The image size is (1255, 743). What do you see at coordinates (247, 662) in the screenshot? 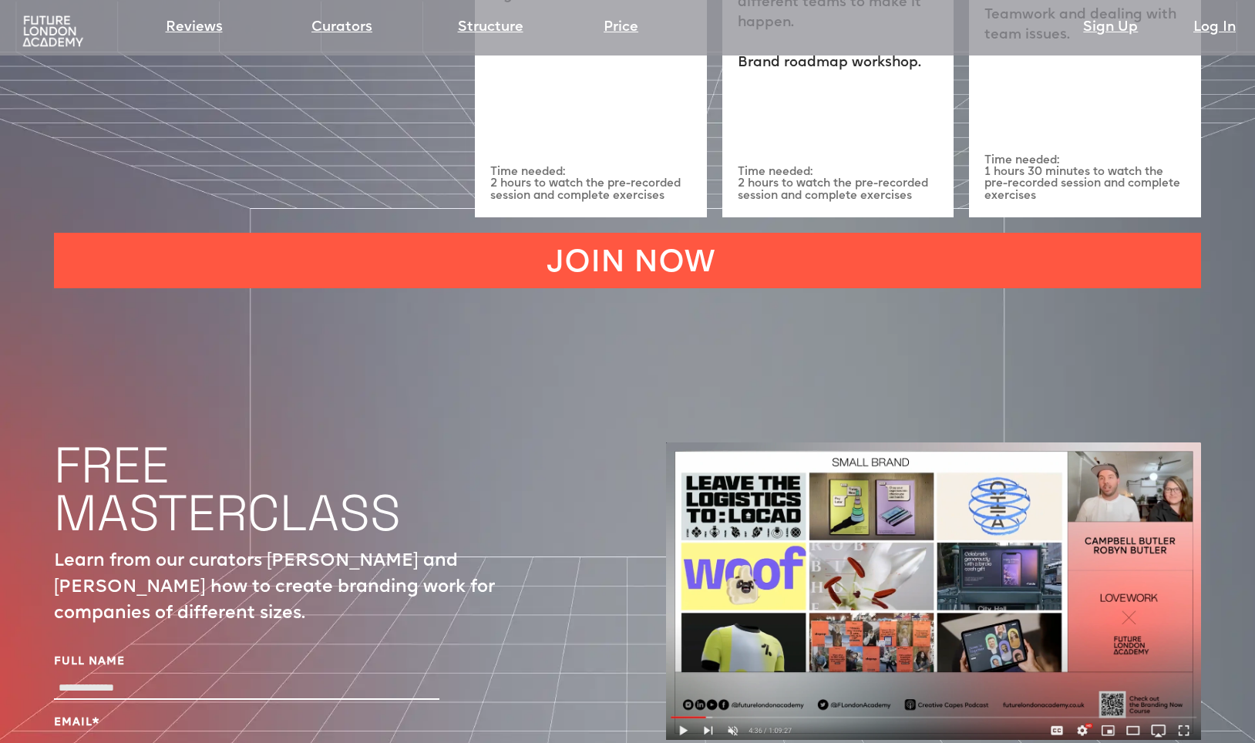
I see `label: Full Name` at bounding box center [247, 662].